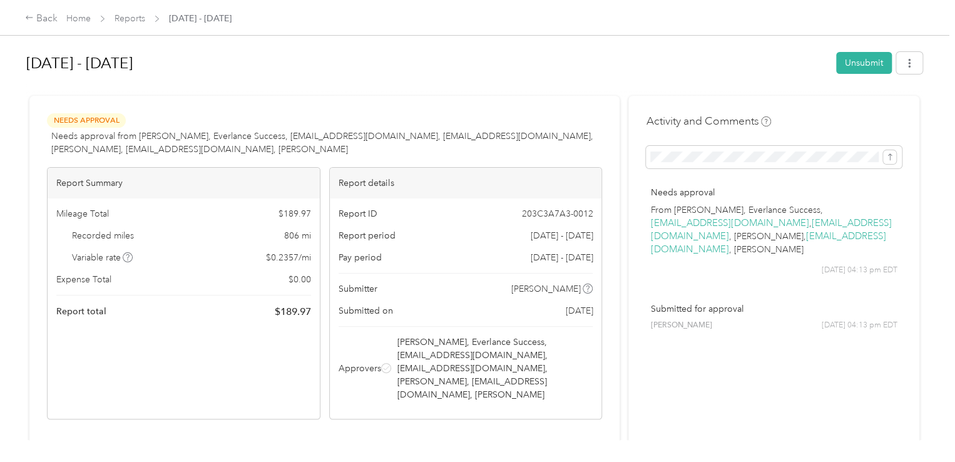  I want to click on span: Report ID, so click(358, 213).